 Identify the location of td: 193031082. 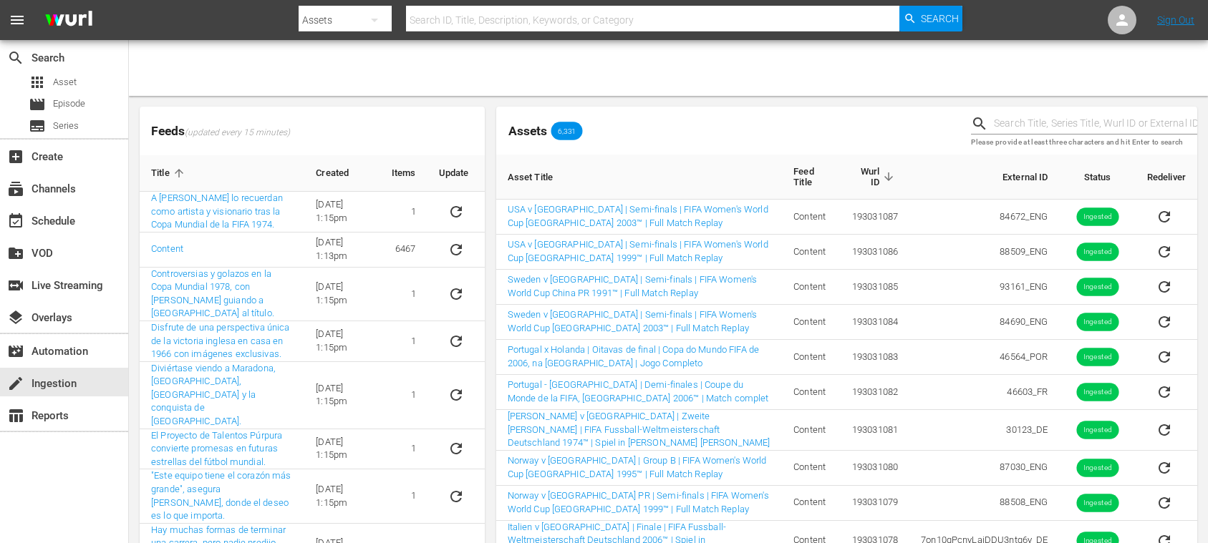
(874, 392).